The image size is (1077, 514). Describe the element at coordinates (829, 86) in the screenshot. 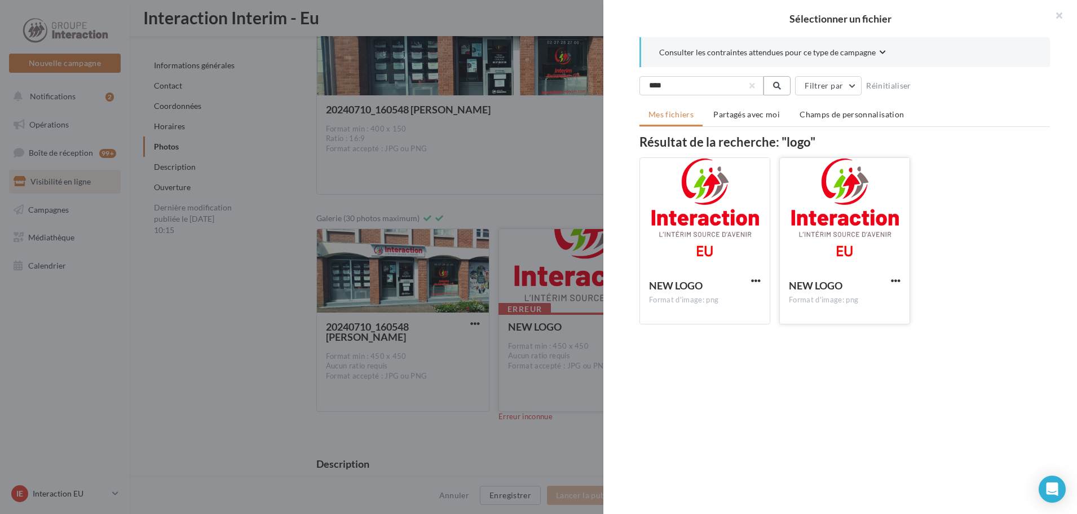

I see `button: Filtrer par` at that location.